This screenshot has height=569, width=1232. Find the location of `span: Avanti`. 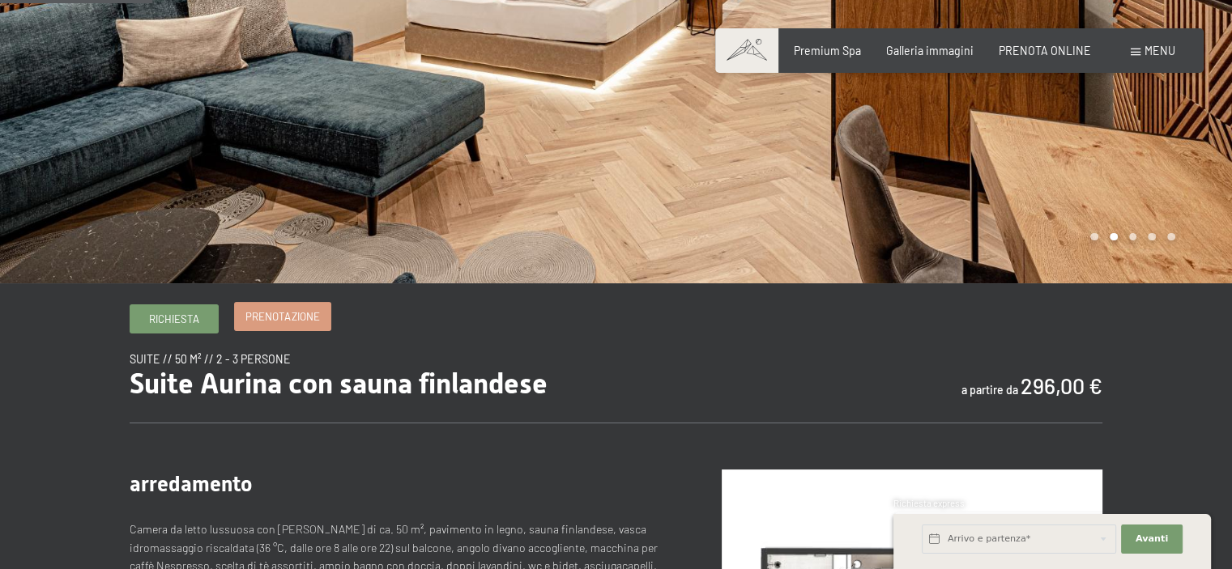

span: Avanti is located at coordinates (1152, 539).